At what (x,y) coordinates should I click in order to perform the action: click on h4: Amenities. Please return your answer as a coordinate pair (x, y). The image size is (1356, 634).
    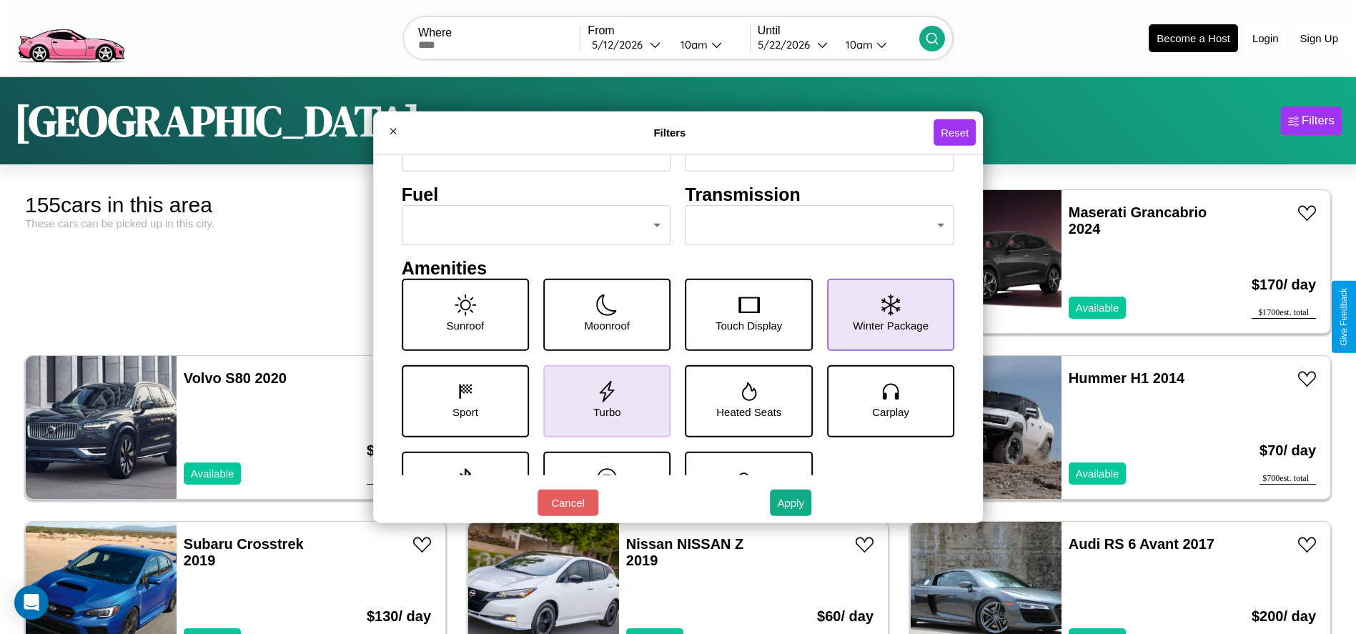
    Looking at the image, I should click on (679, 267).